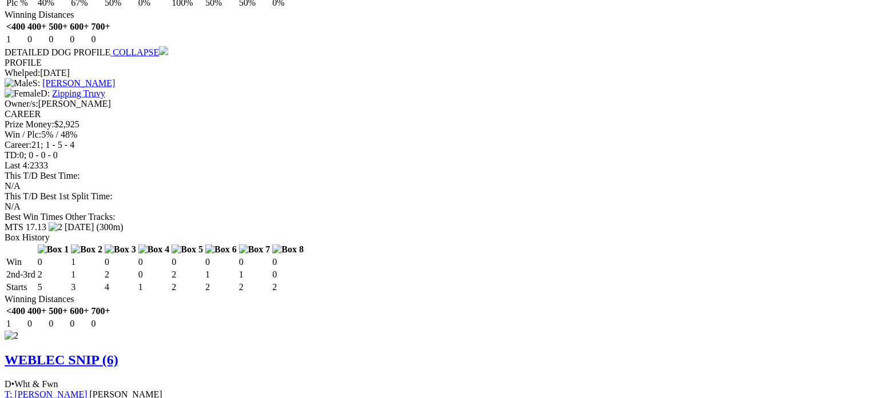  Describe the element at coordinates (31, 384) in the screenshot. I see `span: D Wht & Fwn` at that location.